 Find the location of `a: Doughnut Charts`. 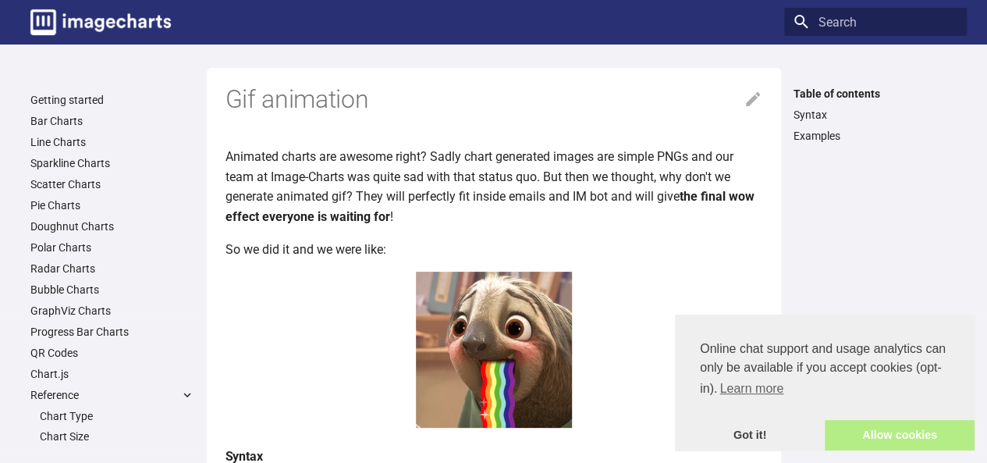

a: Doughnut Charts is located at coordinates (112, 226).